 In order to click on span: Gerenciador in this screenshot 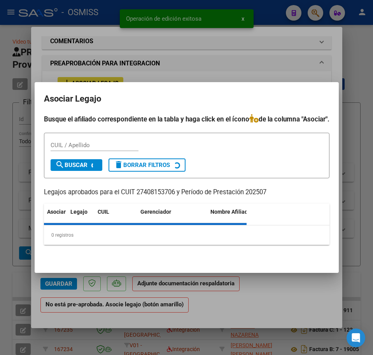, I will do `click(156, 212)`.